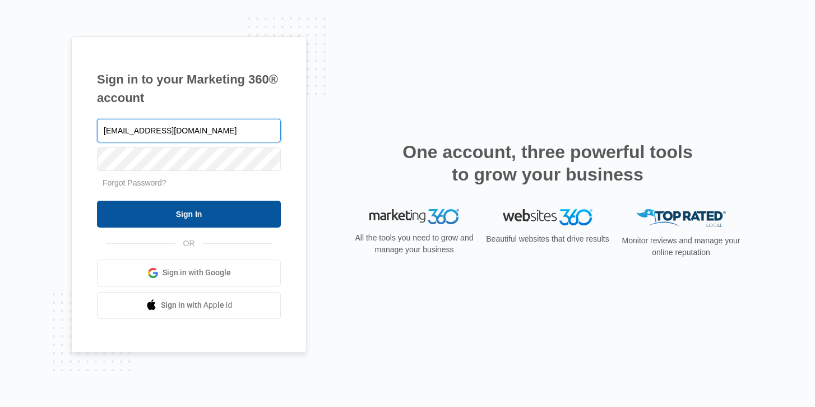 This screenshot has width=815, height=407. Describe the element at coordinates (548, 163) in the screenshot. I see `h2: One account, three powerful tools to grow your business` at that location.